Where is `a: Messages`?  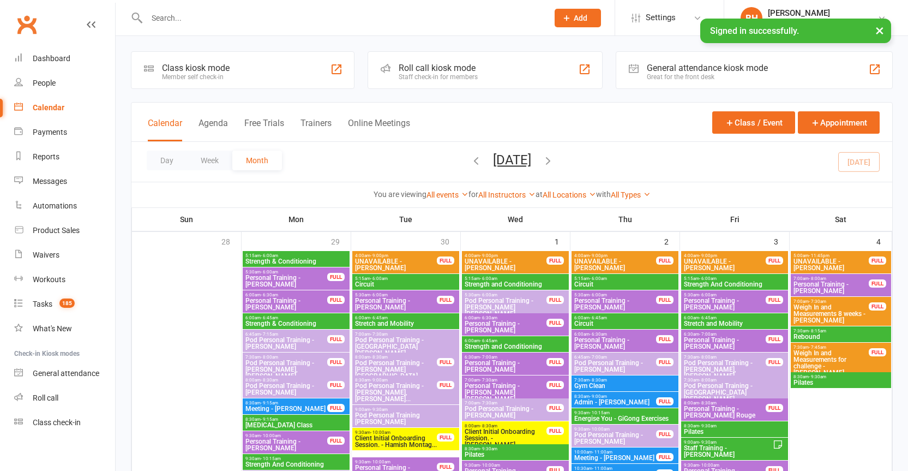
a: Messages is located at coordinates (64, 181).